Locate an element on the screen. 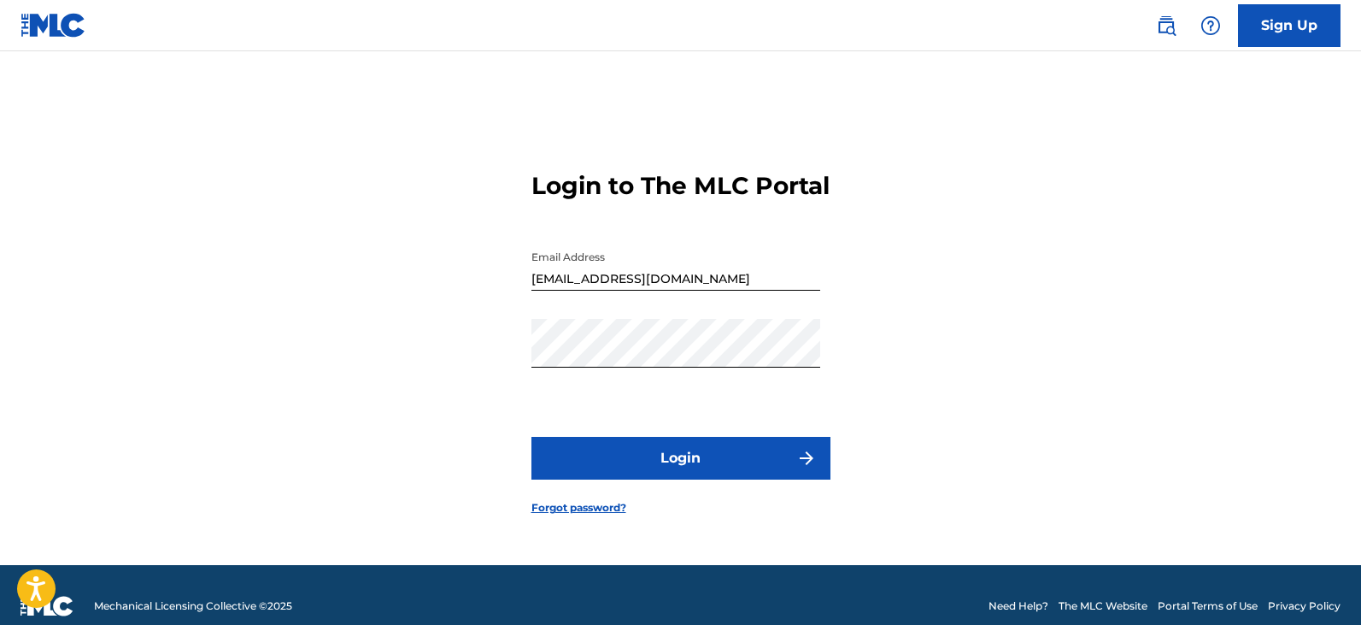 This screenshot has width=1361, height=625. h3: Login to The MLC Portal is located at coordinates (680, 185).